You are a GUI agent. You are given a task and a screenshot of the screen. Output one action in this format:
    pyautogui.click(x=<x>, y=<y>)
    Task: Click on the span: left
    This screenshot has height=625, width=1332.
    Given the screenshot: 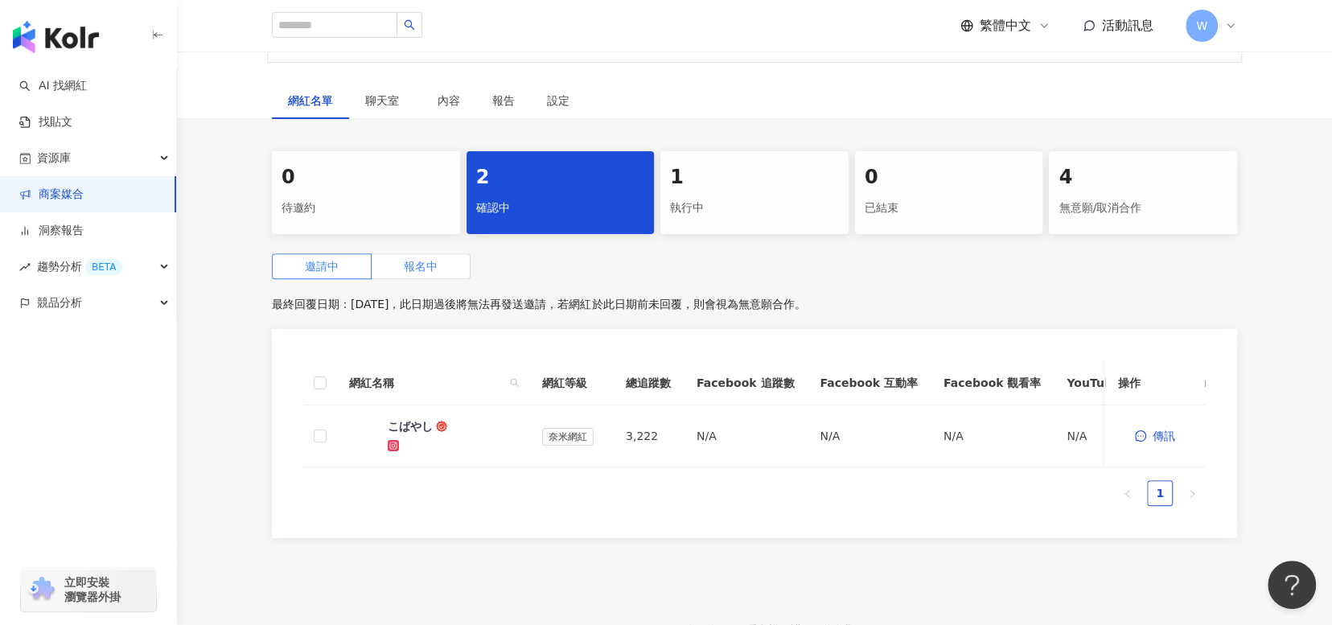 What is the action you would take?
    pyautogui.click(x=1128, y=494)
    